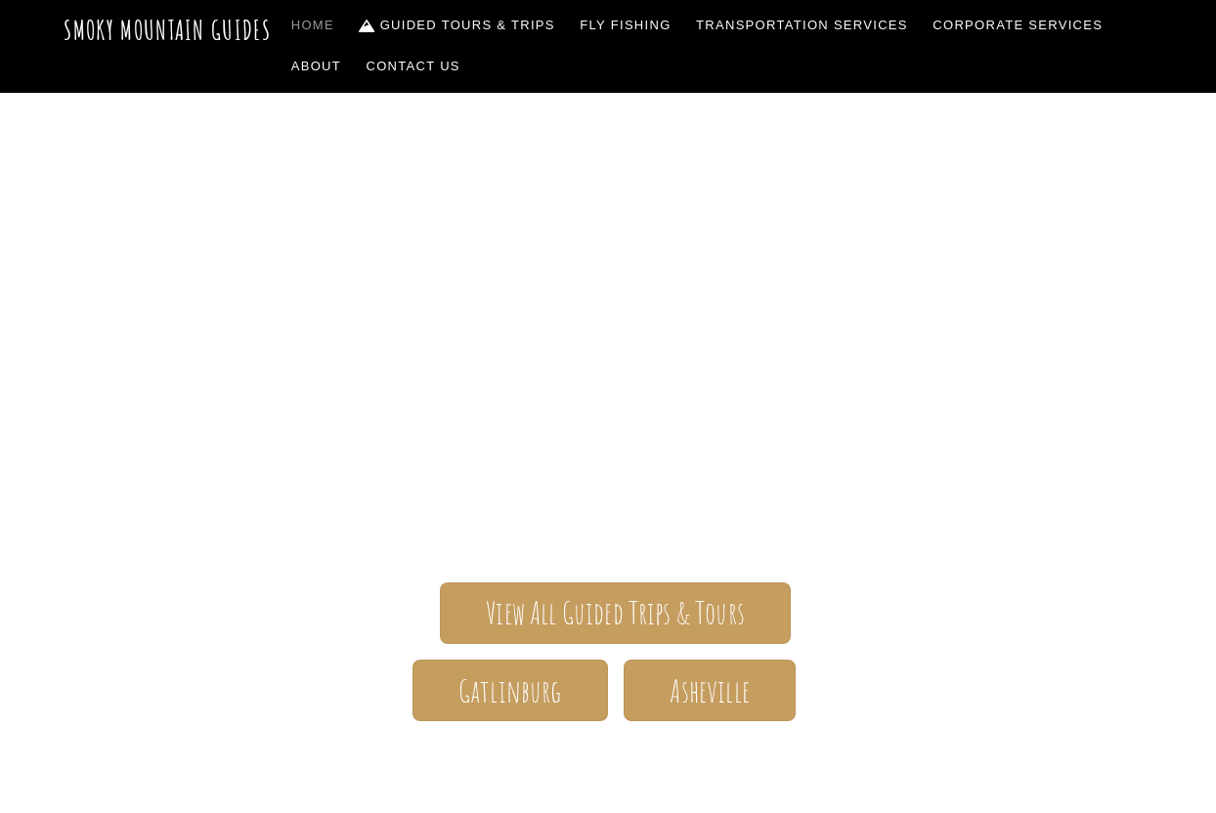 The height and width of the screenshot is (813, 1216). What do you see at coordinates (709, 691) in the screenshot?
I see `span: Asheville` at bounding box center [709, 691].